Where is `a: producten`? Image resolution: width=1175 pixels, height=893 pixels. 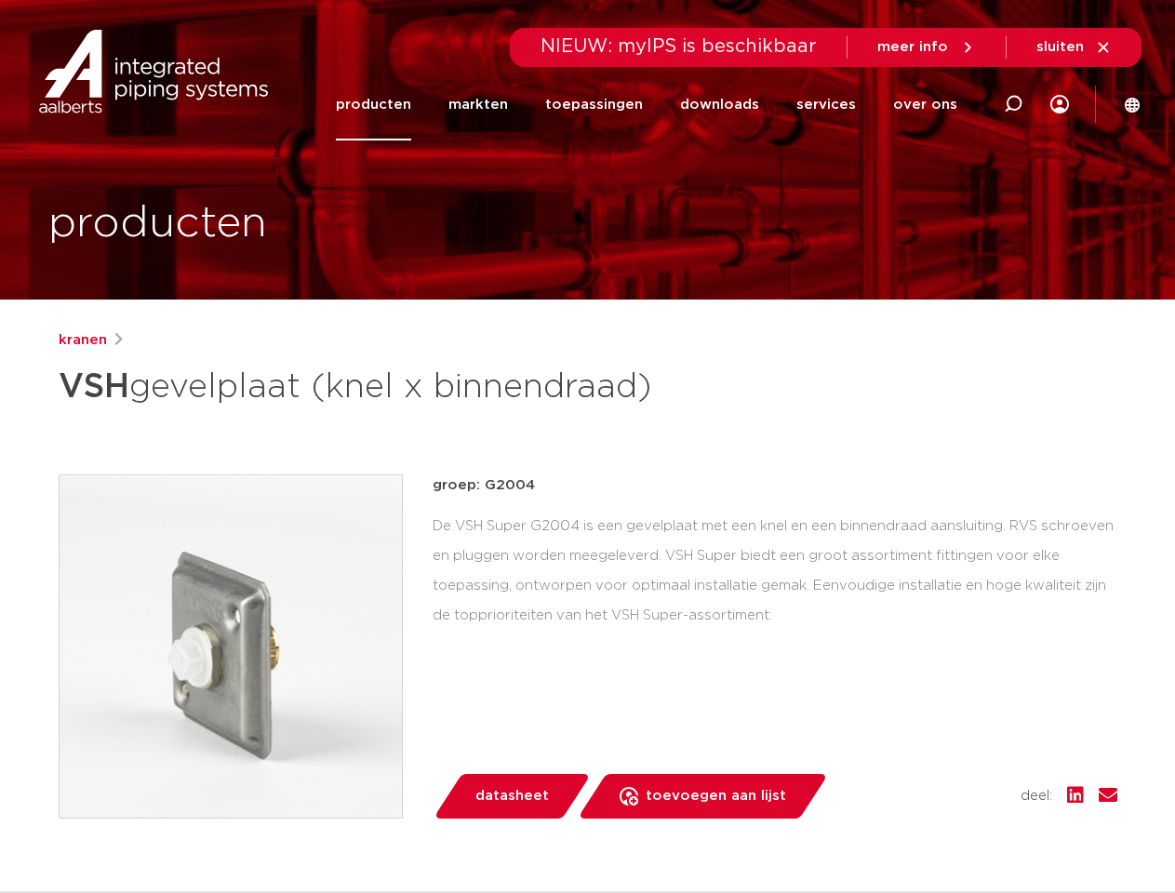
a: producten is located at coordinates (373, 104).